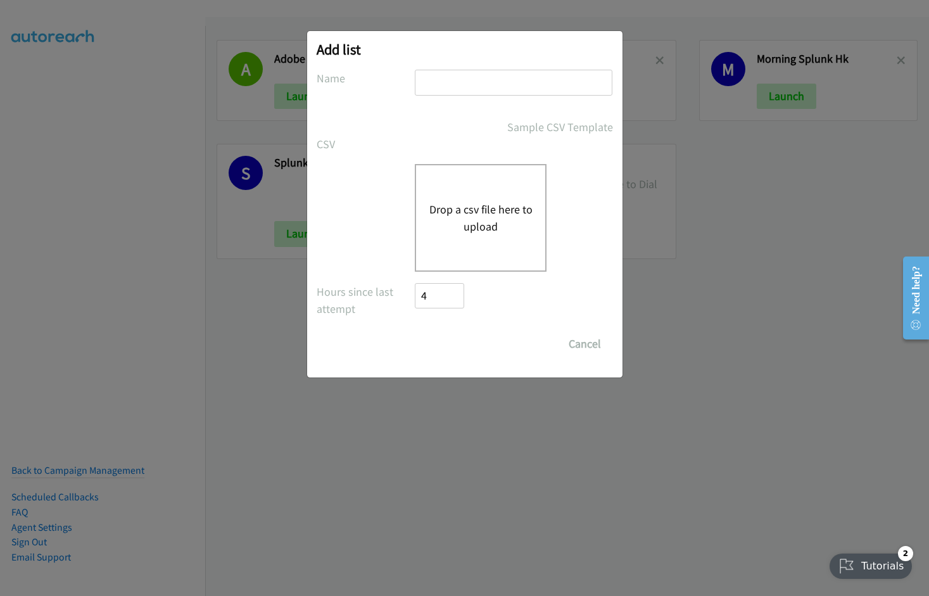 Image resolution: width=929 pixels, height=596 pixels. Describe the element at coordinates (366, 144) in the screenshot. I see `label: CSV` at that location.